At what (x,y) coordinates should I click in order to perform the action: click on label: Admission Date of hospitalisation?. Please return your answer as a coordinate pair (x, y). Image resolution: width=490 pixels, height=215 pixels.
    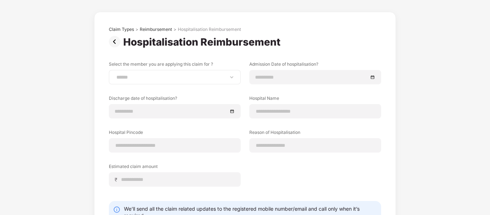
    Looking at the image, I should click on (315, 65).